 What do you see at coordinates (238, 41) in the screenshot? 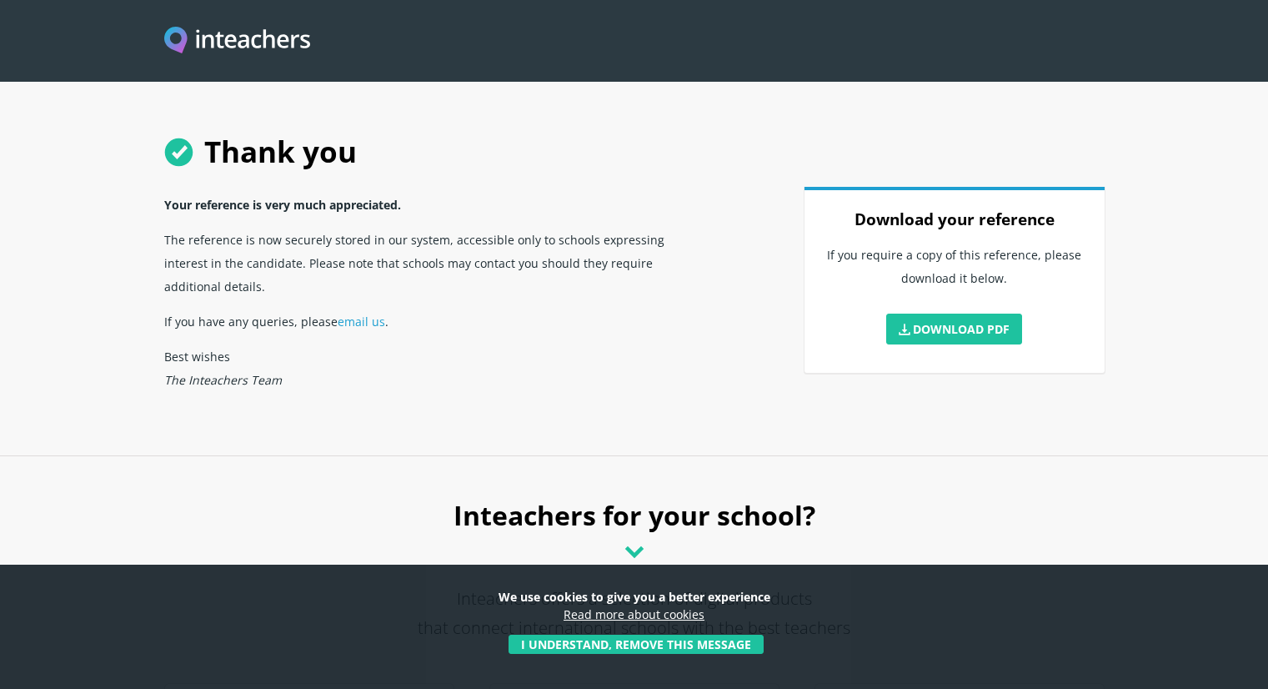
I see `img: Inteachers` at bounding box center [238, 41].